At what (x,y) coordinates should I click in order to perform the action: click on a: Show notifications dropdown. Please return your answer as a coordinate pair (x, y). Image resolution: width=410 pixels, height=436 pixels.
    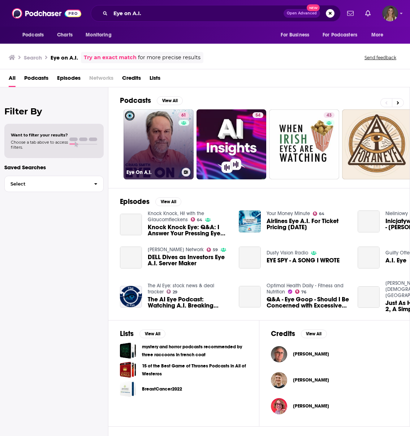
    Looking at the image, I should click on (350, 13).